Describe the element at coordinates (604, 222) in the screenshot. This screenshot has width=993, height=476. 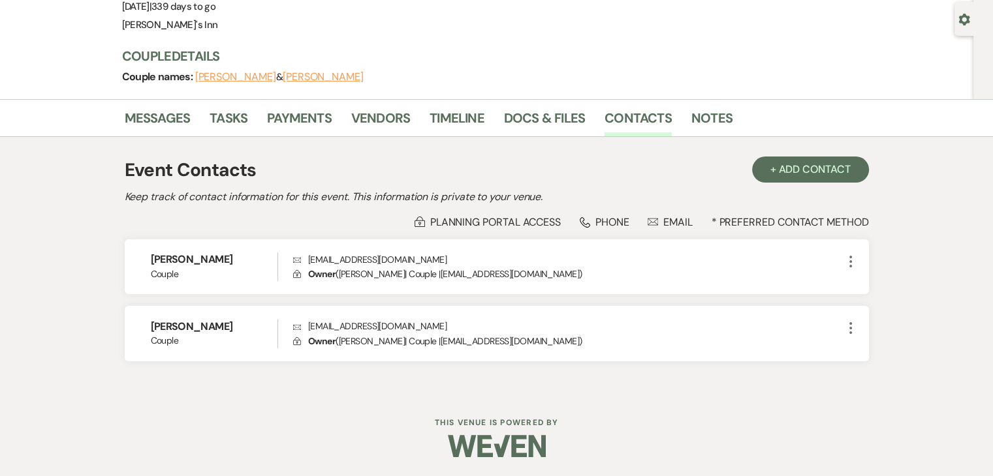
I see `div: Phone` at that location.